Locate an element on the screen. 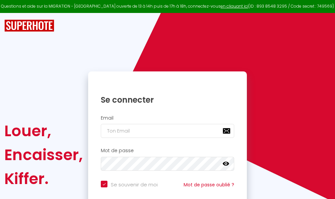 Image resolution: width=335 pixels, height=199 pixels. div: Louer, is located at coordinates (44, 131).